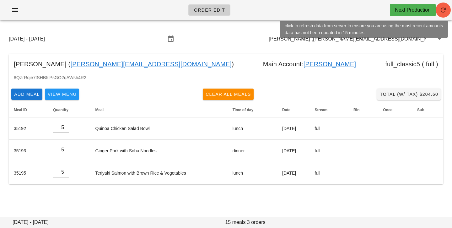  What do you see at coordinates (28, 173) in the screenshot?
I see `td: 35195` at bounding box center [28, 173].